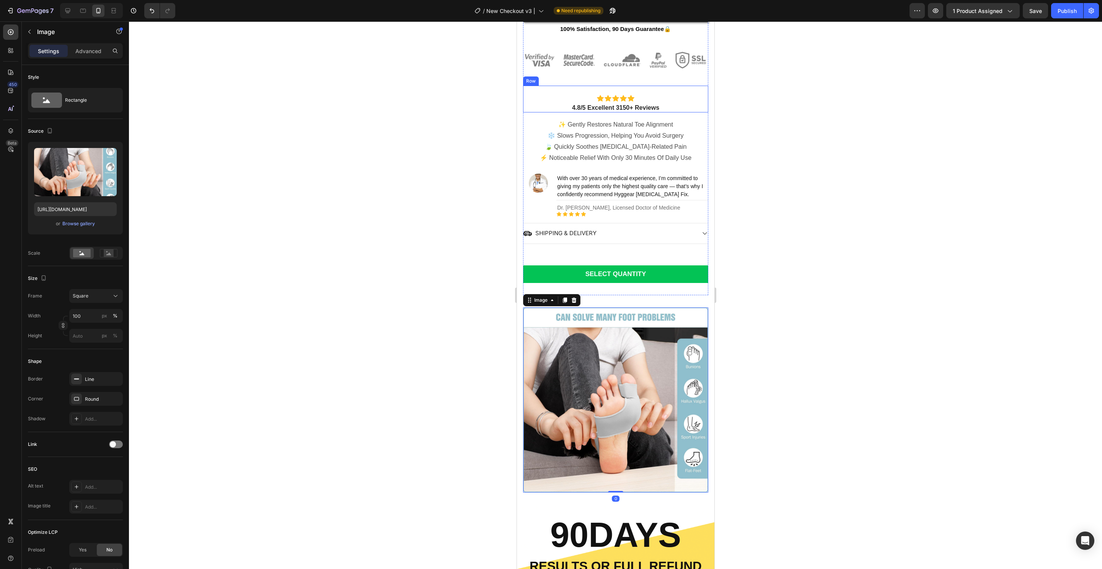 The width and height of the screenshot is (1102, 569). What do you see at coordinates (78, 224) in the screenshot?
I see `div: Browse gallery` at bounding box center [78, 224].